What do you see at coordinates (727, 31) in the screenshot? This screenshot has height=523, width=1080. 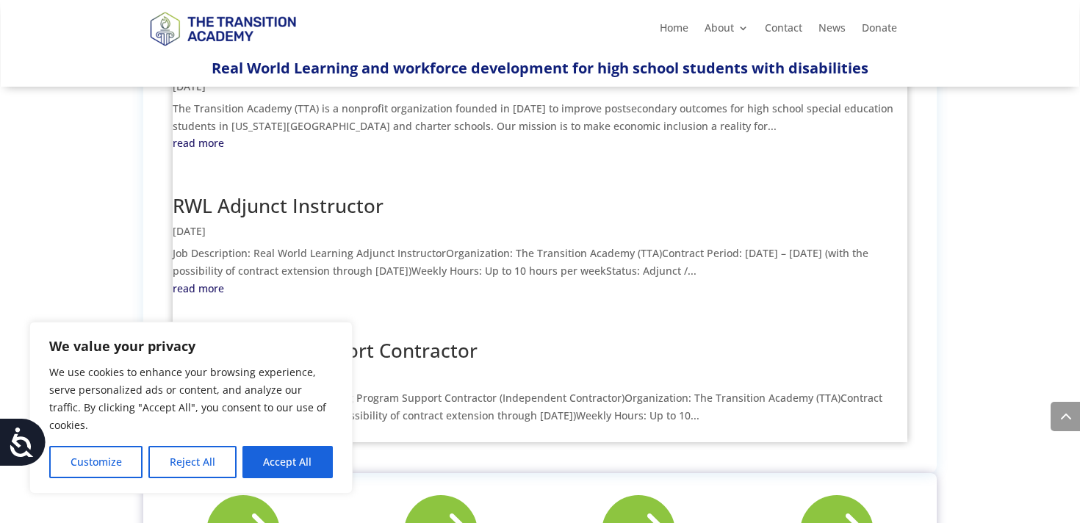 I see `a: About` at bounding box center [727, 31].